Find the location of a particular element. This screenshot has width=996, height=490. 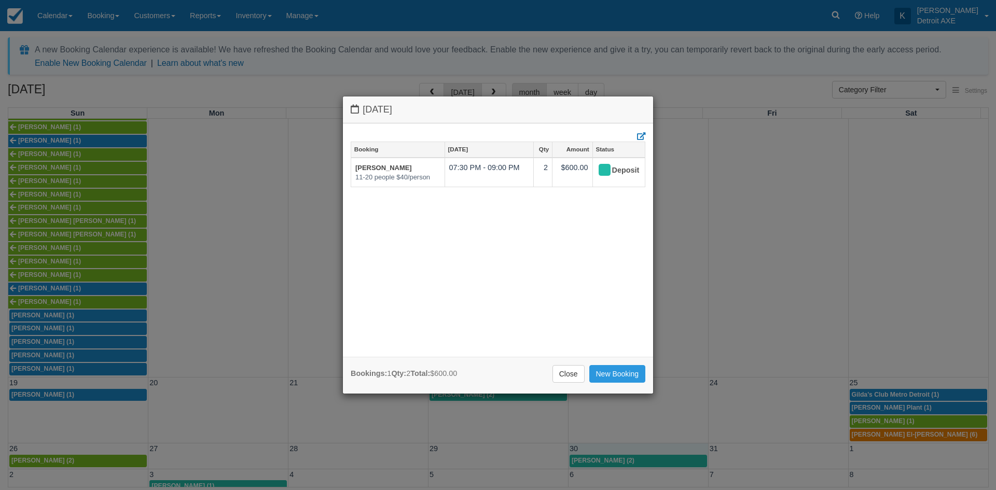

a: Status is located at coordinates (619, 149).